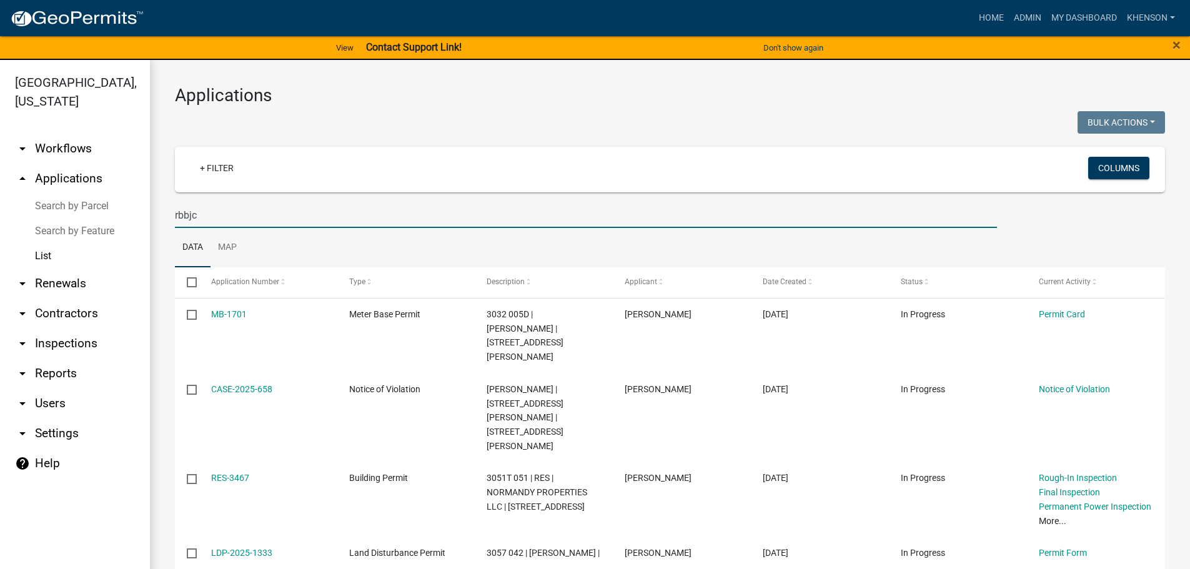 The width and height of the screenshot is (1190, 569). What do you see at coordinates (793, 47) in the screenshot?
I see `button: Don't show again` at bounding box center [793, 47].